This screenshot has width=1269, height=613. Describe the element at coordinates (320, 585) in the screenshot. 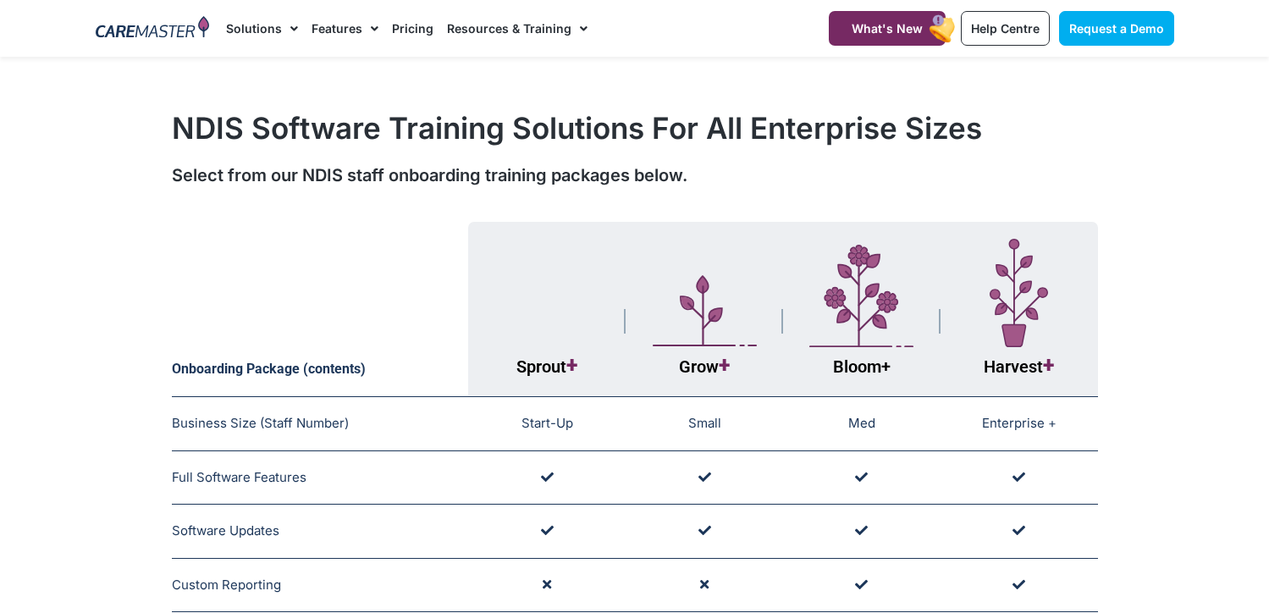

I see `td: Custom Reporting` at that location.